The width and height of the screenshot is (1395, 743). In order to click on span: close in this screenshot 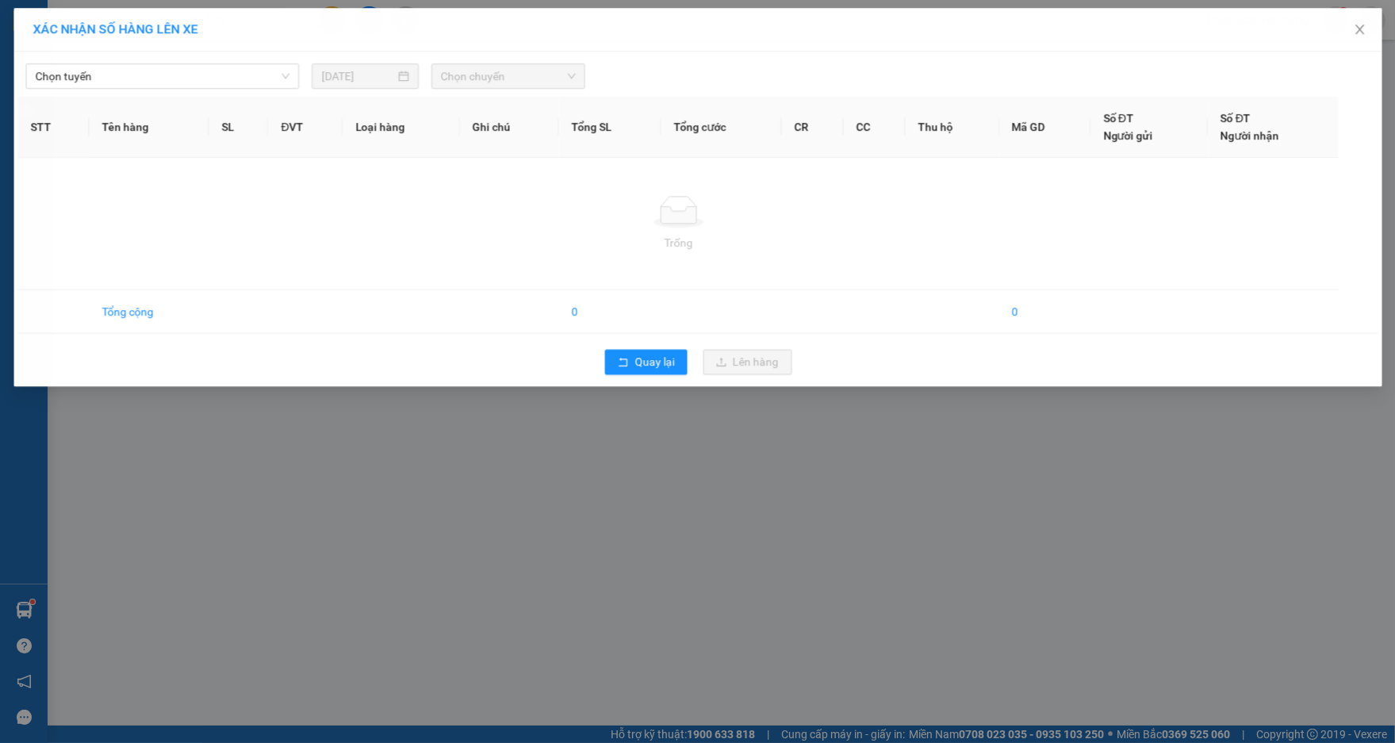, I will do `click(1360, 29)`.